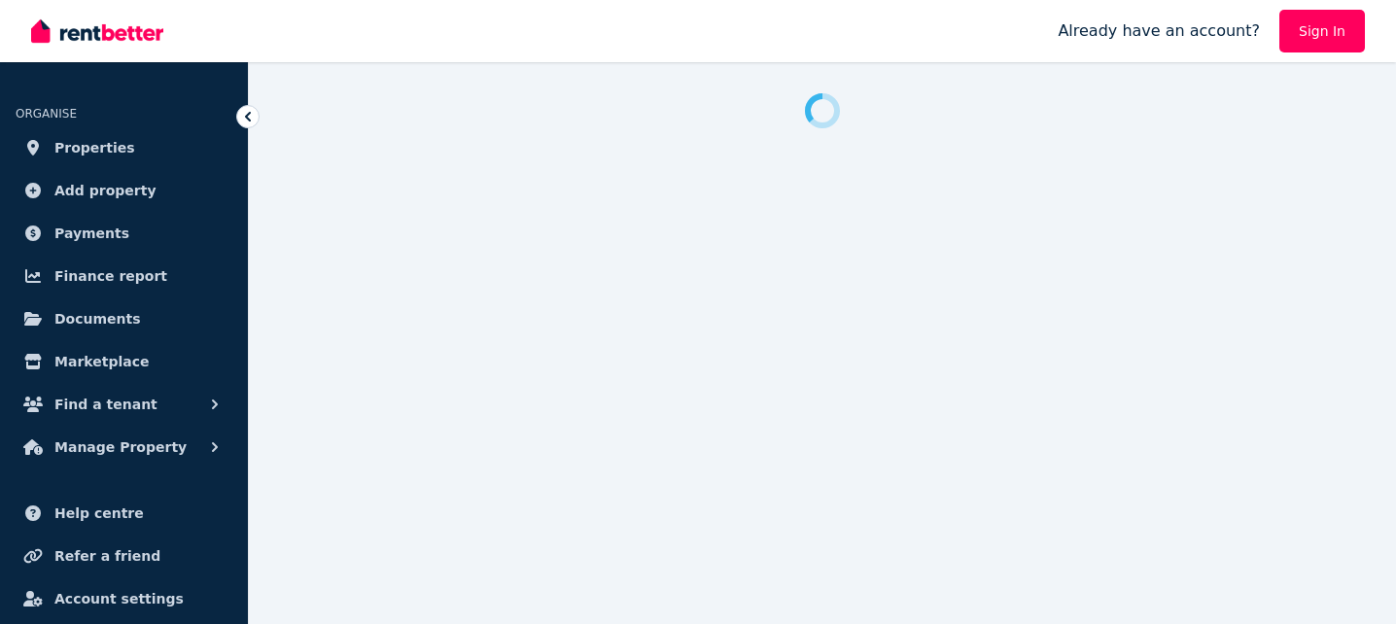 Image resolution: width=1396 pixels, height=624 pixels. Describe the element at coordinates (119, 599) in the screenshot. I see `span: Account settings` at that location.